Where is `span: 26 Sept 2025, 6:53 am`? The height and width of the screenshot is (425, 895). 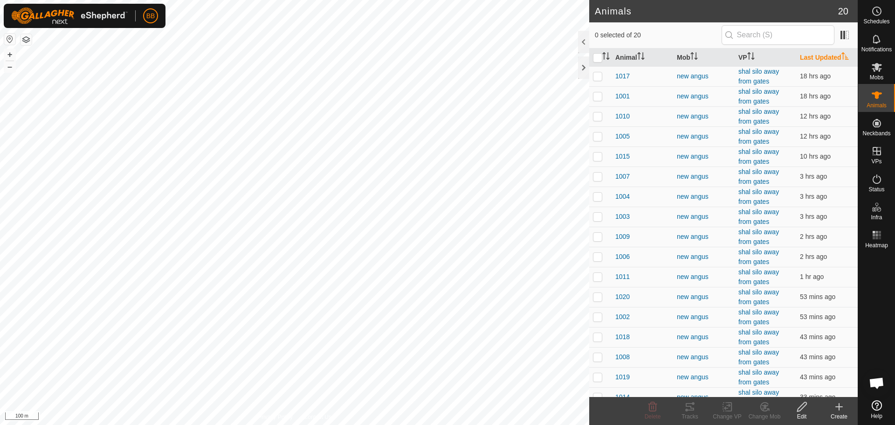
span: 26 Sept 2025, 6:53 am is located at coordinates (815, 136).